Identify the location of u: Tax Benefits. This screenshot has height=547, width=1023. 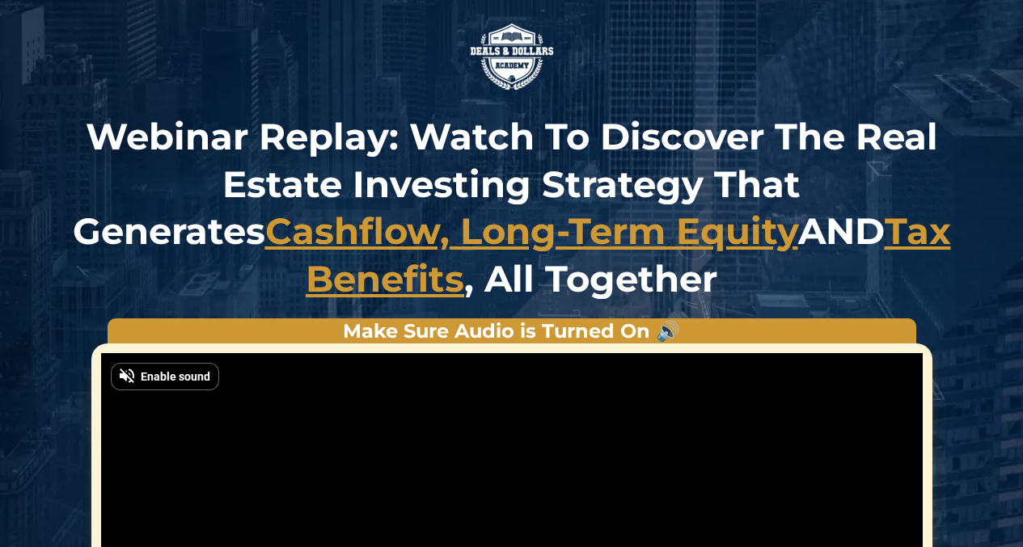
(628, 255).